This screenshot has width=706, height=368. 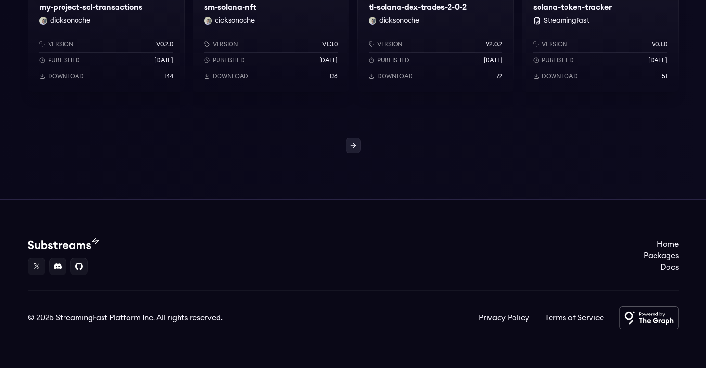 What do you see at coordinates (165, 44) in the screenshot?
I see `p: v0.2.0` at bounding box center [165, 44].